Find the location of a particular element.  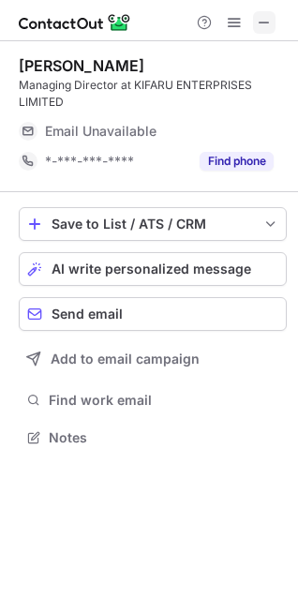

div: Save to List / ATS / CRM is located at coordinates (153, 224).